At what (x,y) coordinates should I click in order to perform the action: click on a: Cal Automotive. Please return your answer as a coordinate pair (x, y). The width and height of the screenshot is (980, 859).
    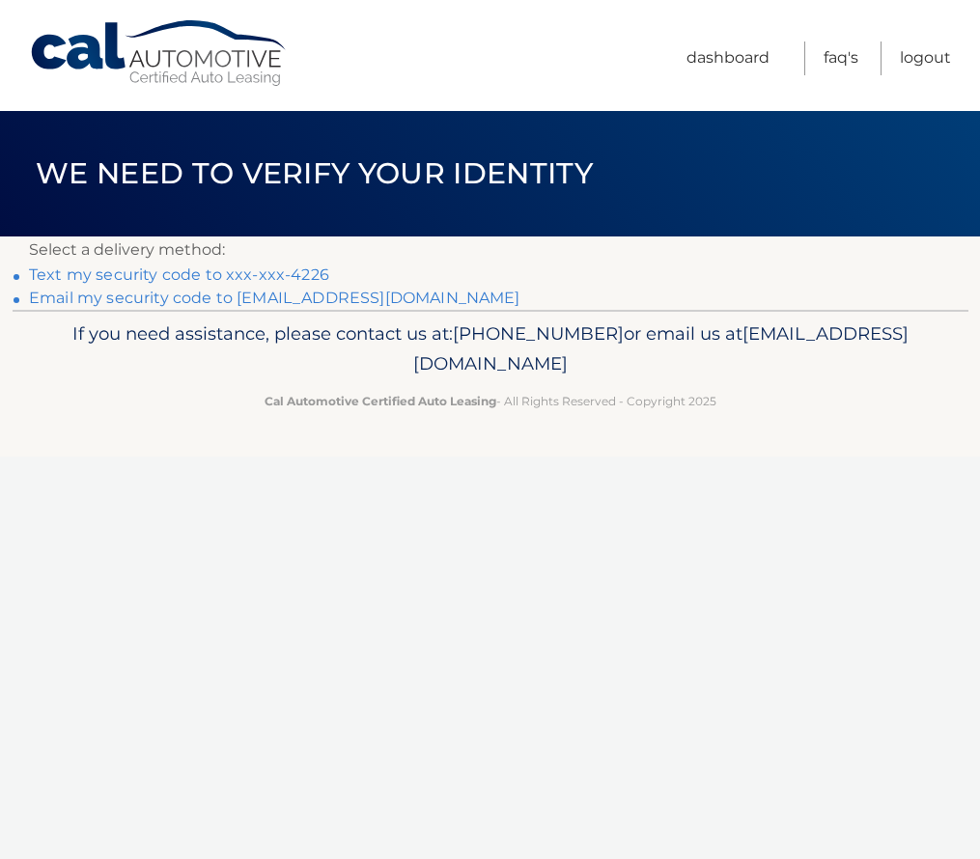
    Looking at the image, I should click on (159, 53).